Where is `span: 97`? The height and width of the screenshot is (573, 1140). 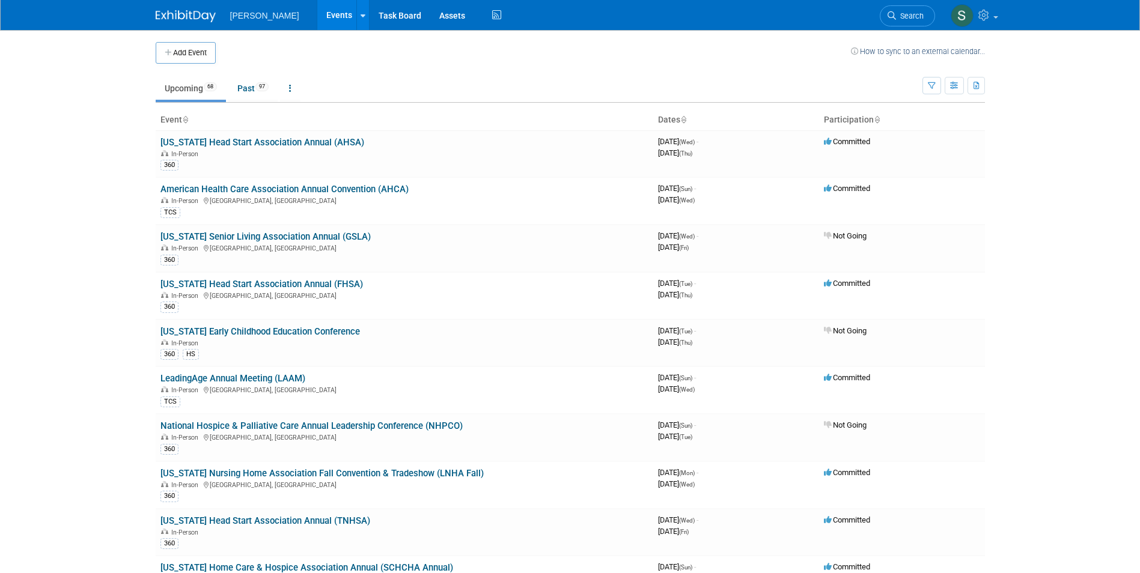 span: 97 is located at coordinates (262, 87).